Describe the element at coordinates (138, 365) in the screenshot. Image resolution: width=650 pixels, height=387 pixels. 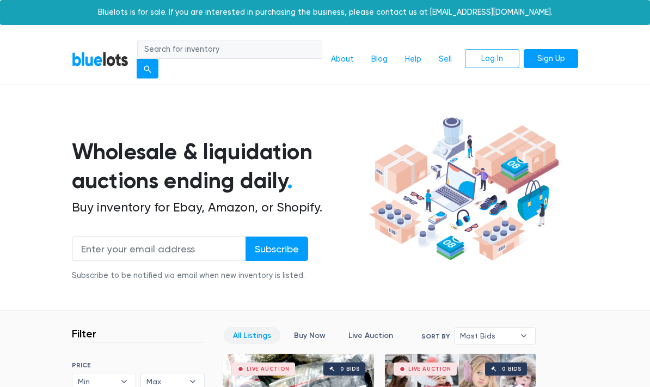
I see `h6: PRICE` at that location.